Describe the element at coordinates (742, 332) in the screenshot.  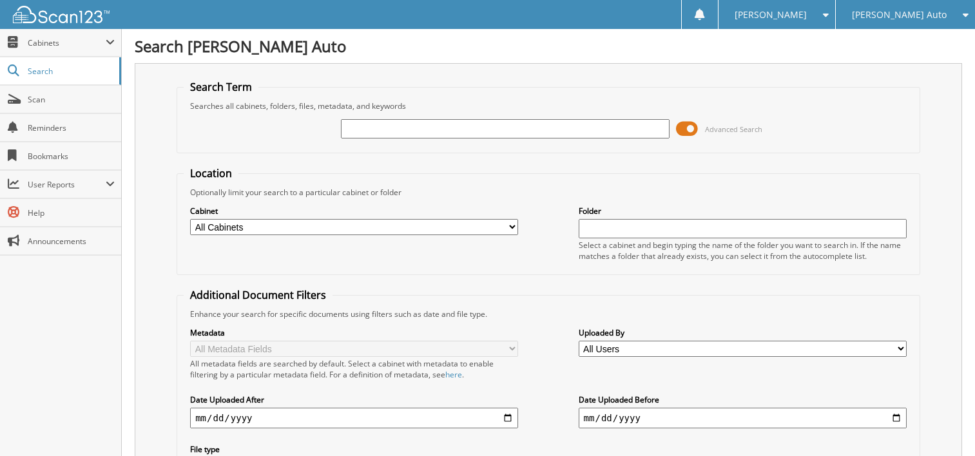
I see `label: Uploaded By` at that location.